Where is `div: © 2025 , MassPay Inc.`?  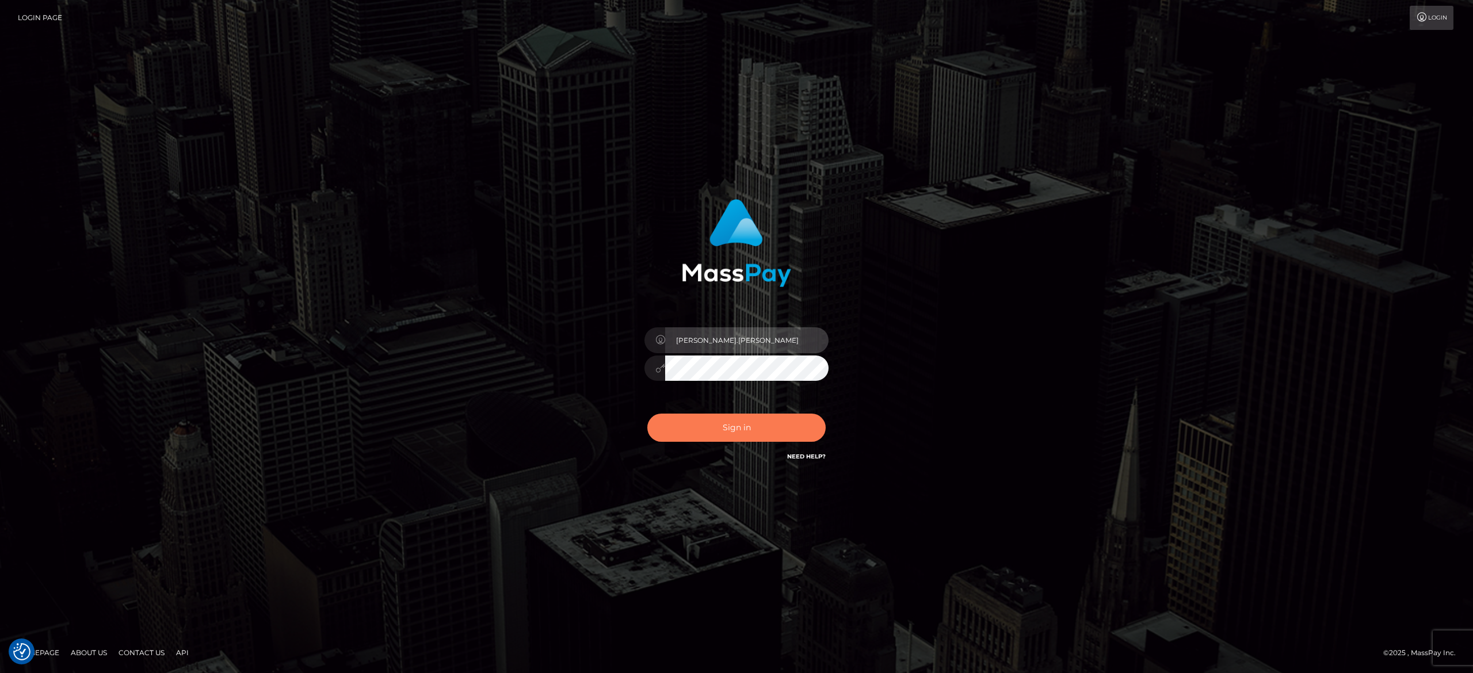
div: © 2025 , MassPay Inc. is located at coordinates (1424, 653).